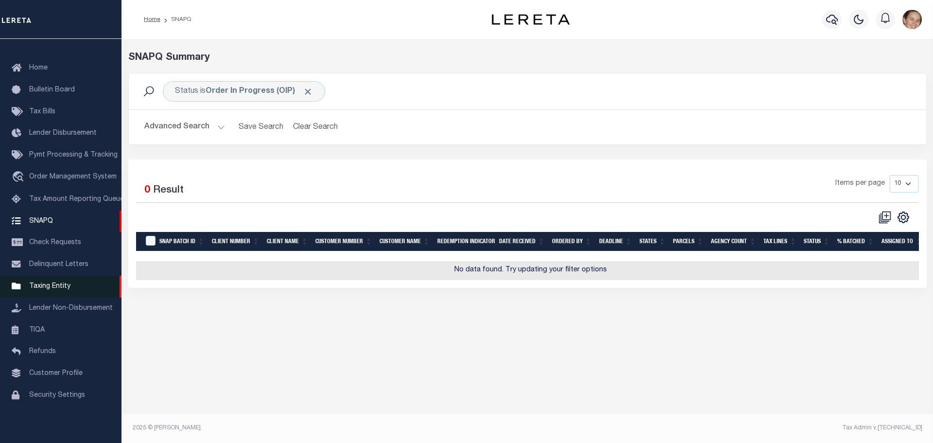 Image resolution: width=933 pixels, height=443 pixels. I want to click on span: Click to Remove, so click(308, 91).